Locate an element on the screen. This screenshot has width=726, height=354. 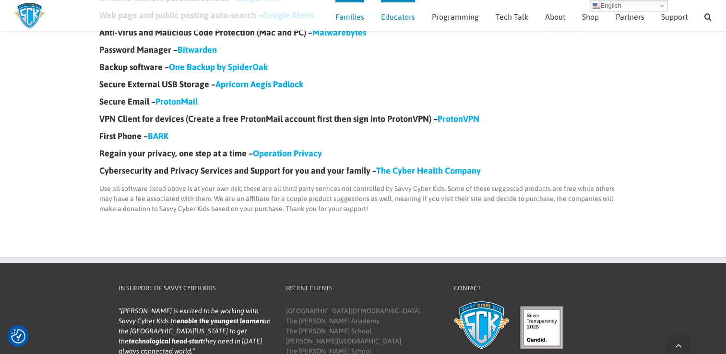
a: ProtonMail is located at coordinates (176, 101).